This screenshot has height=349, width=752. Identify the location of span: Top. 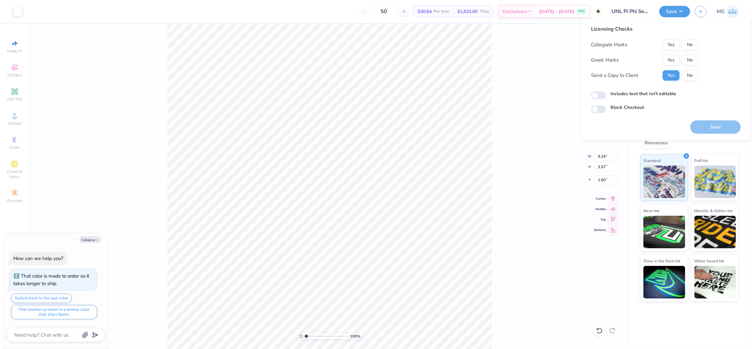
(600, 219).